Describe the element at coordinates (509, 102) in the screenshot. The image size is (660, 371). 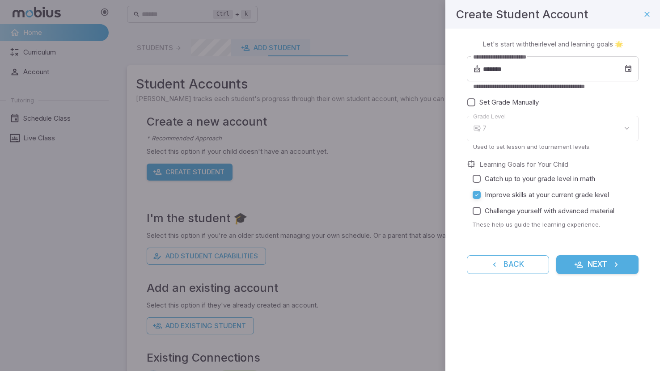
I see `span: Set Grade Manually` at that location.